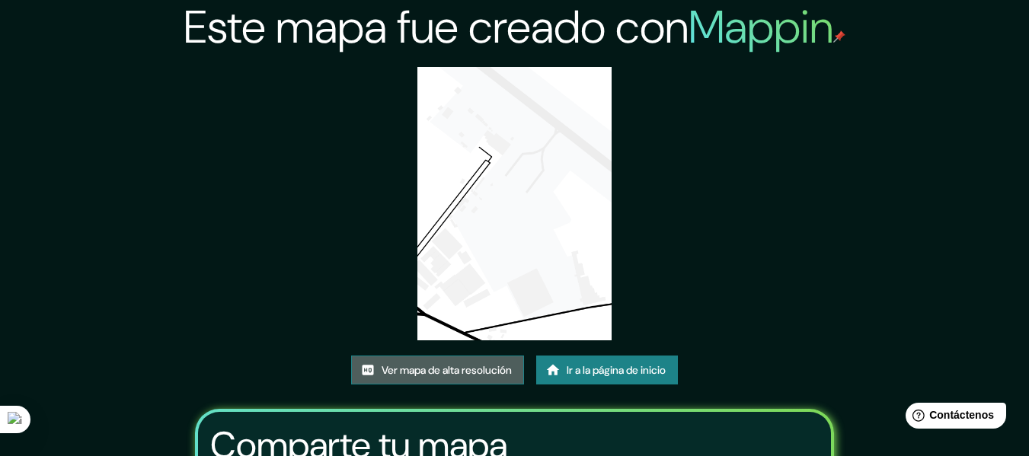  I want to click on font: Ir a la página de inicio, so click(616, 371).